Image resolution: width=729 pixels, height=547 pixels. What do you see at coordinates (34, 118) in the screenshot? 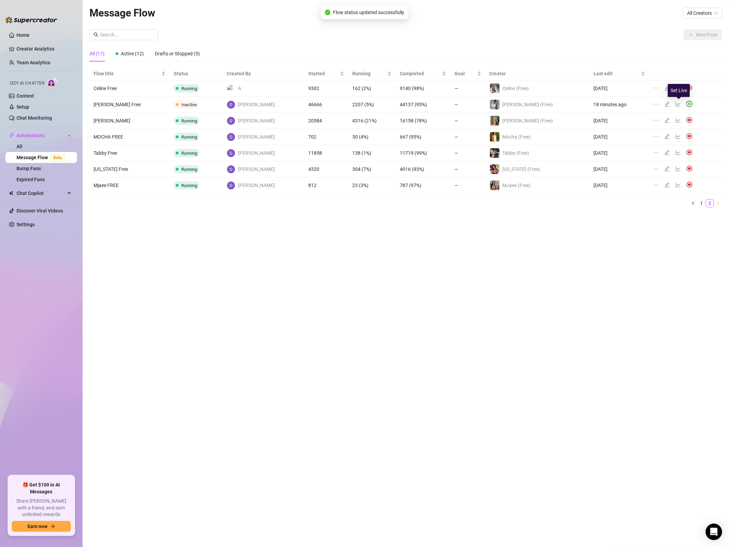
I see `a: Chat Monitoring` at bounding box center [34, 118].